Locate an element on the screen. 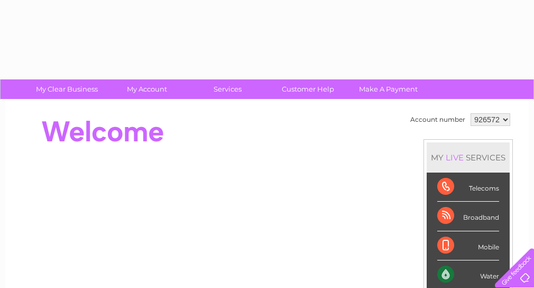  div: Mobile is located at coordinates (468, 245).